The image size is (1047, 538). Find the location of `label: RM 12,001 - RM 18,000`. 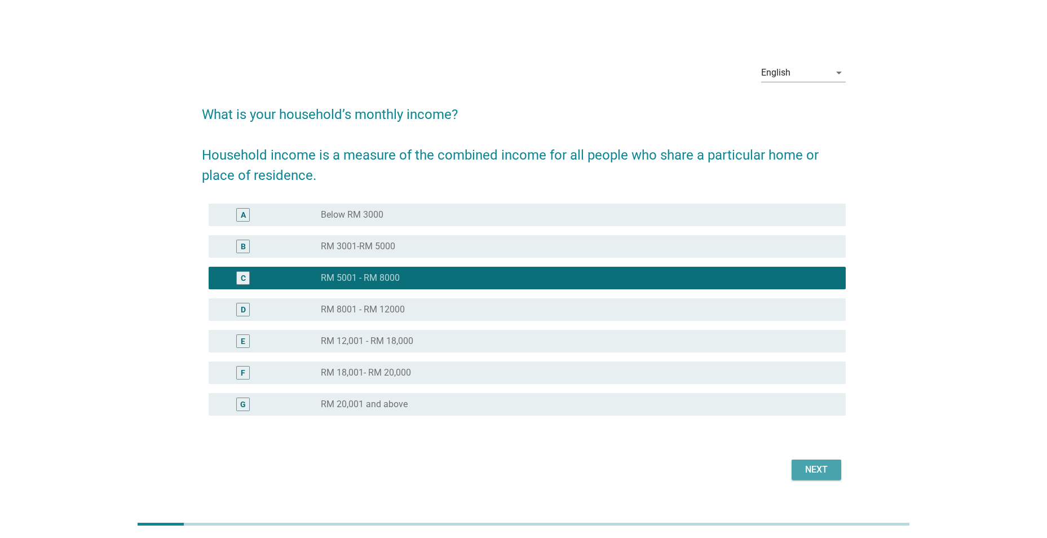

label: RM 12,001 - RM 18,000 is located at coordinates (367, 341).